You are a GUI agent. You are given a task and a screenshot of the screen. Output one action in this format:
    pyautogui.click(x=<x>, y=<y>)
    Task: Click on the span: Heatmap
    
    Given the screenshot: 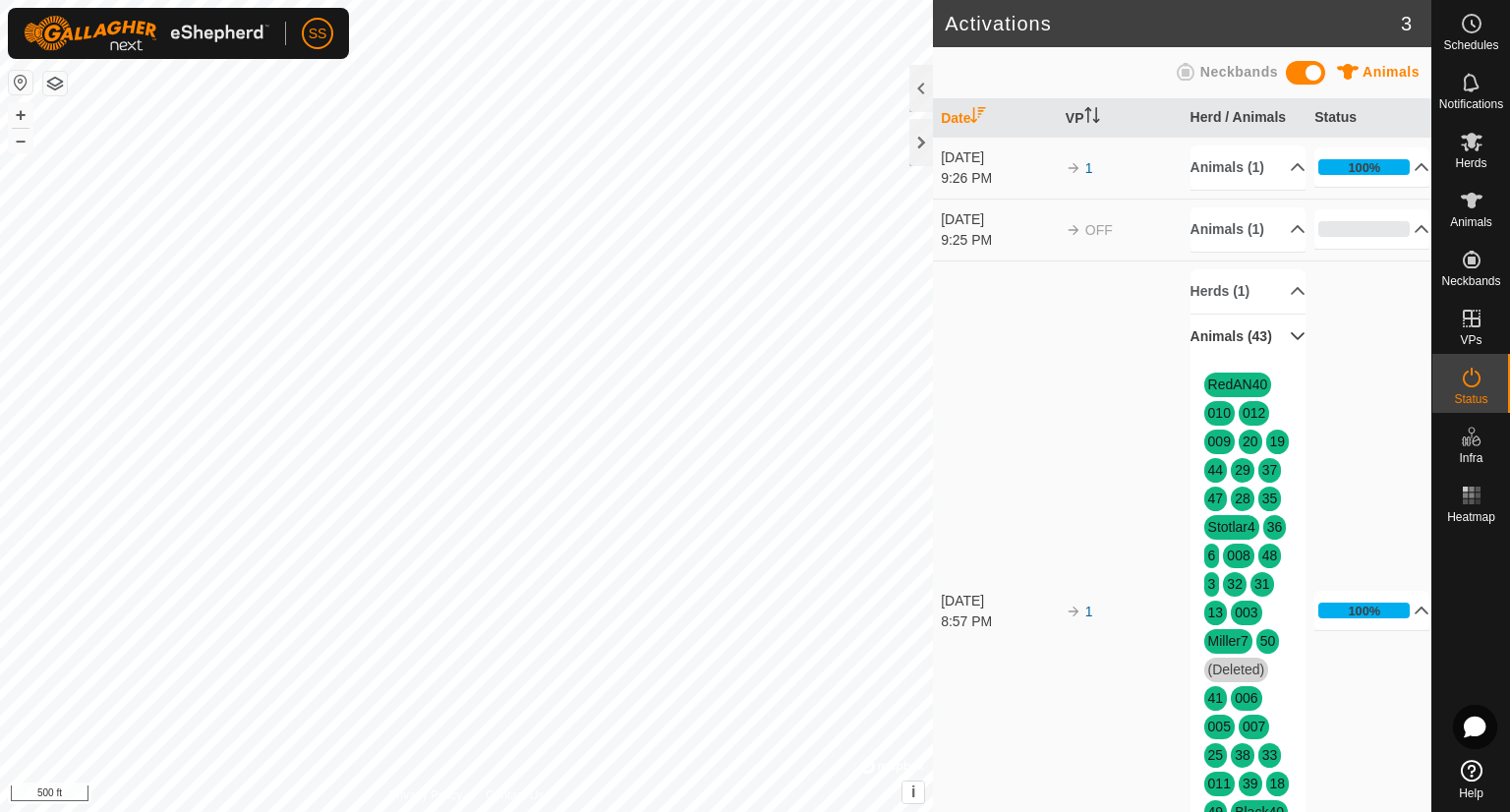 What is the action you would take?
    pyautogui.click(x=1470, y=517)
    